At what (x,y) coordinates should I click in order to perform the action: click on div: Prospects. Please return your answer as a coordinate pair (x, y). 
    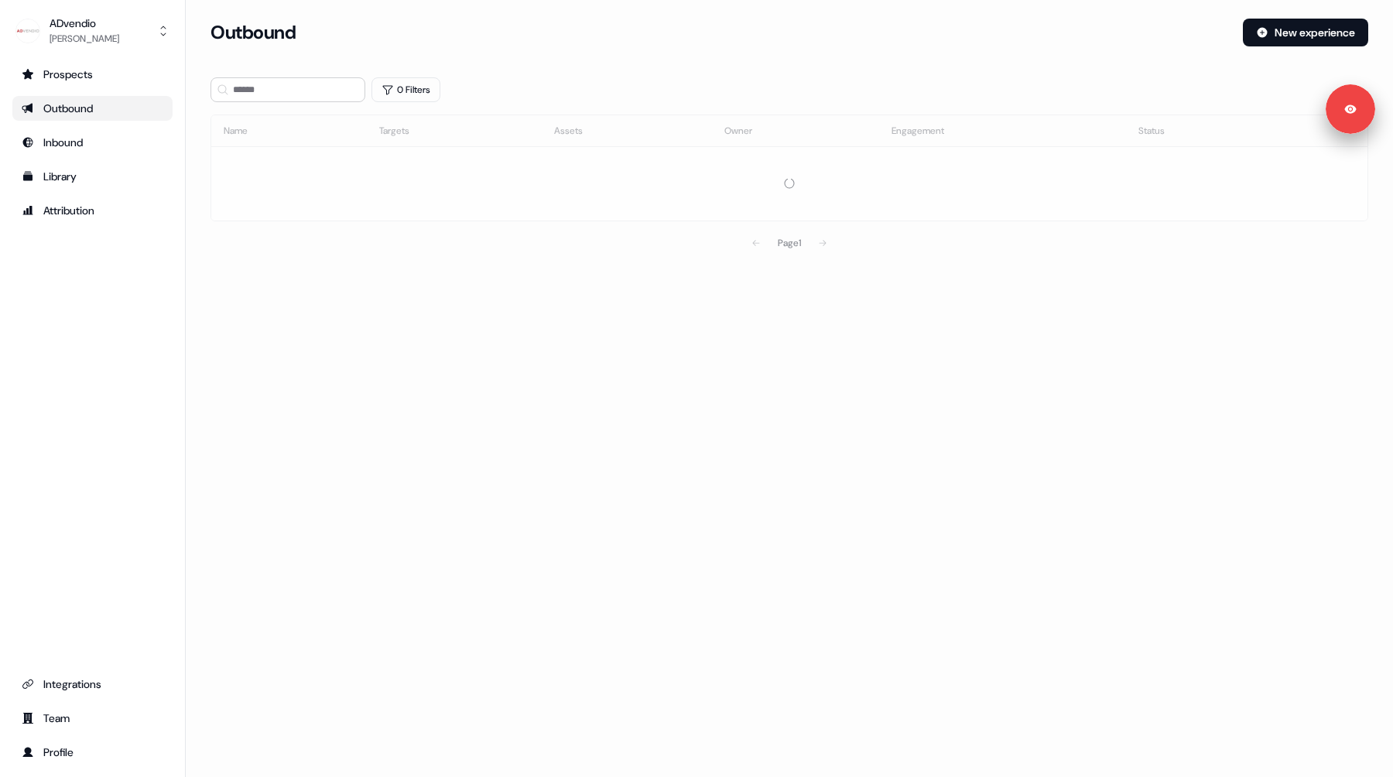
    Looking at the image, I should click on (92, 74).